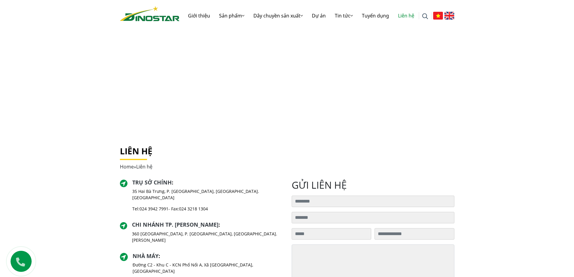  What do you see at coordinates (127, 167) in the screenshot?
I see `a: Home` at bounding box center [127, 167].